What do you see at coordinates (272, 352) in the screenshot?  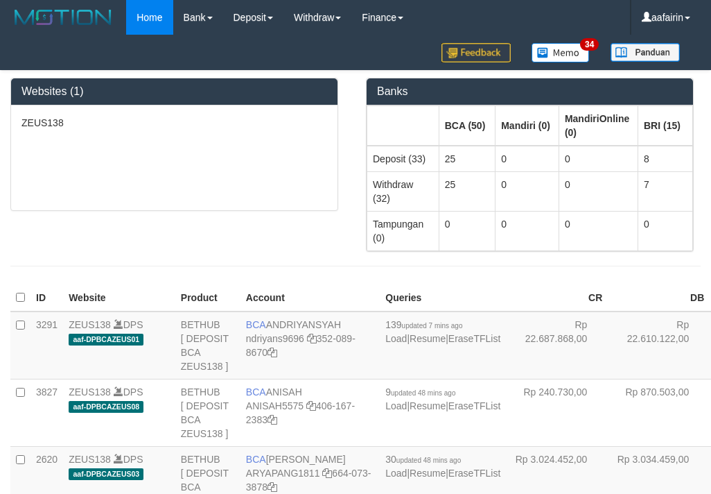 I see `a: Copy 3520898670 to clipboard` at bounding box center [272, 352].